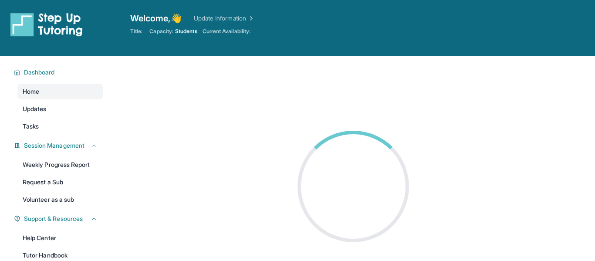 The height and width of the screenshot is (261, 595). I want to click on a: Volunteer as a sub, so click(60, 200).